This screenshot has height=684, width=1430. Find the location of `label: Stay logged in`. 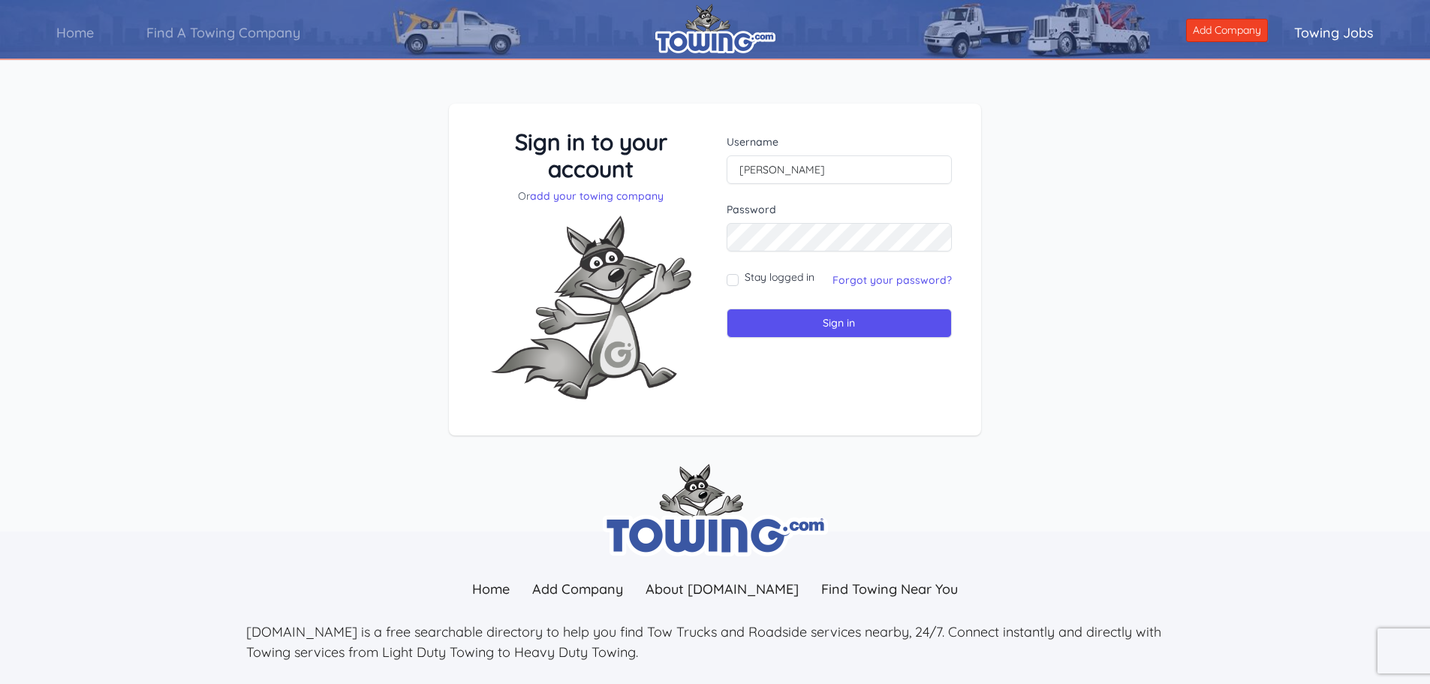

label: Stay logged in is located at coordinates (779, 277).